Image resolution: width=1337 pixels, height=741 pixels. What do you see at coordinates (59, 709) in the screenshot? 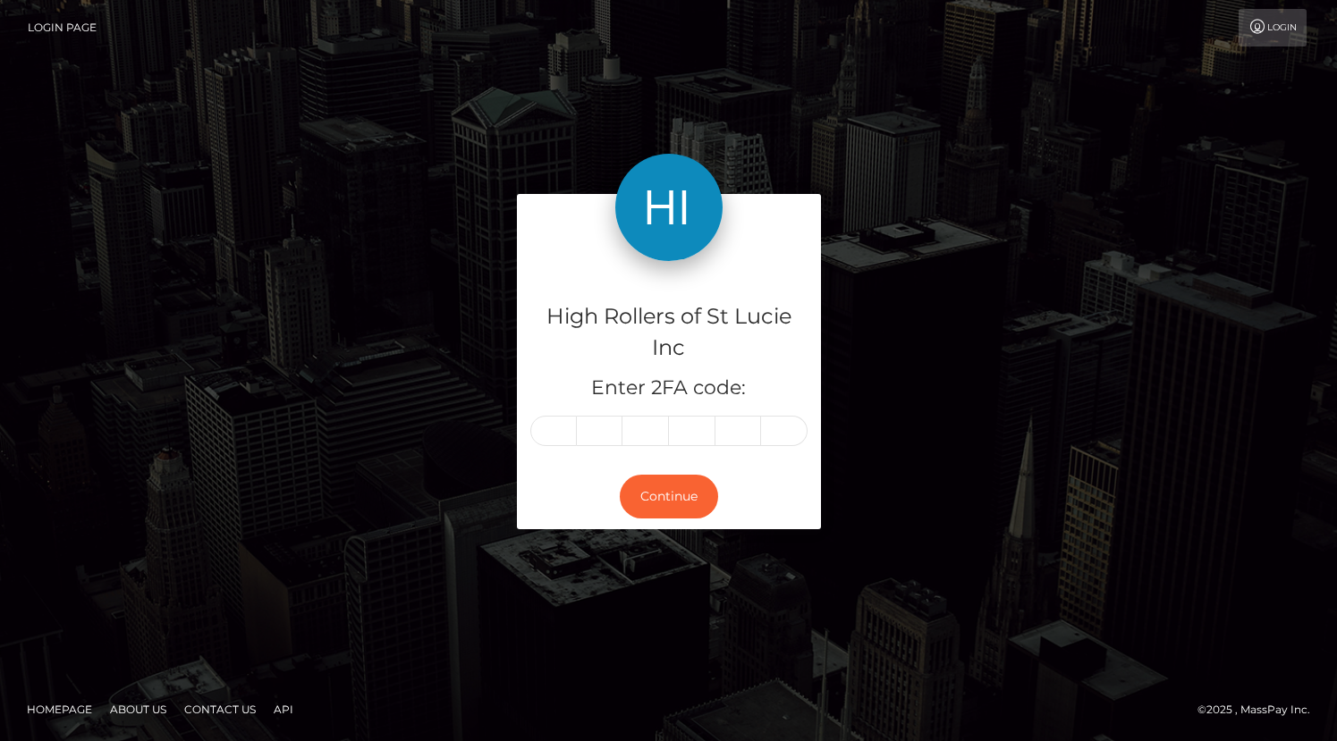
I see `a: Homepage` at bounding box center [59, 709].